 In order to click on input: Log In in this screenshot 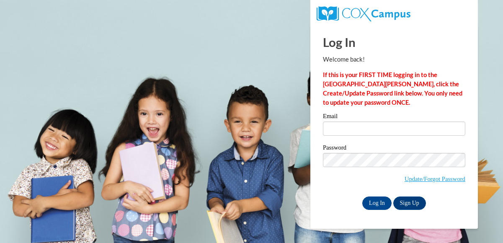, I will do `click(377, 203)`.